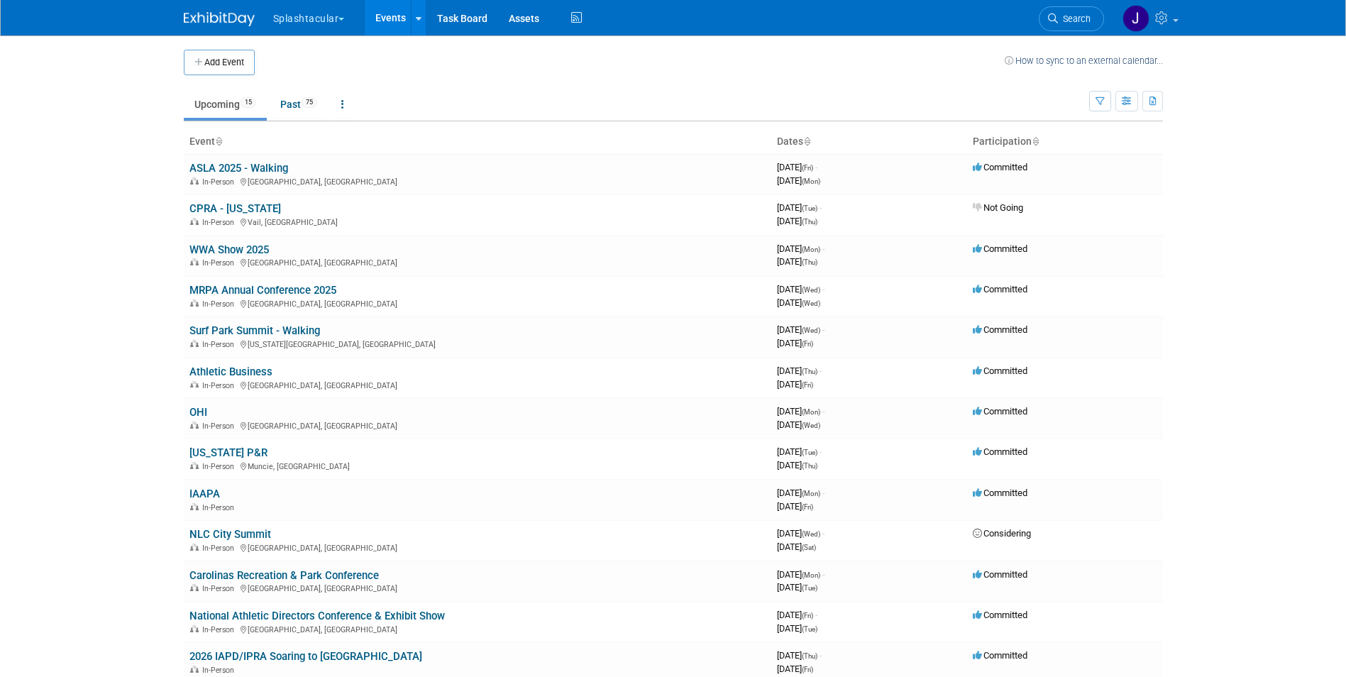 This screenshot has width=1346, height=677. What do you see at coordinates (219, 19) in the screenshot?
I see `img: ExhibitDay` at bounding box center [219, 19].